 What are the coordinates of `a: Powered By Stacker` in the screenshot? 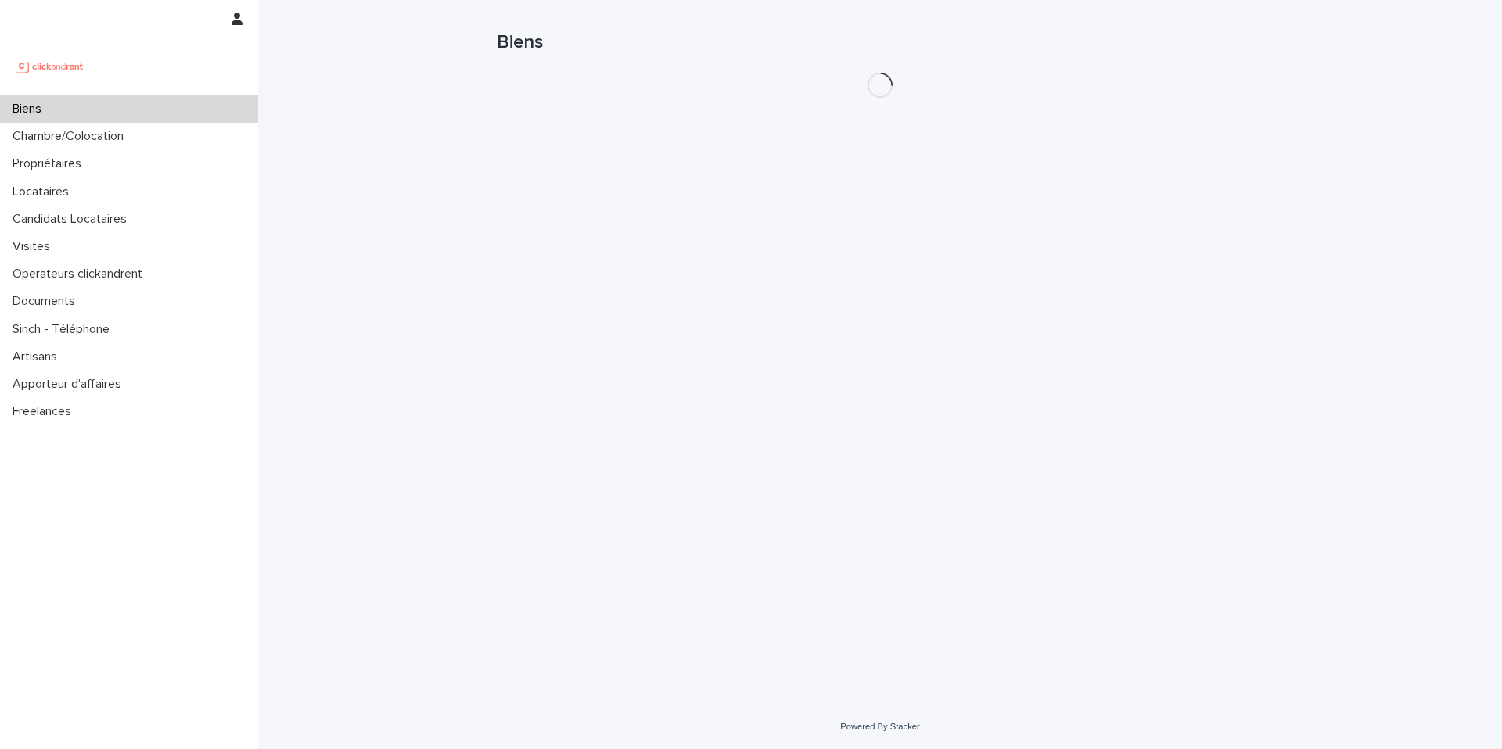 It's located at (879, 727).